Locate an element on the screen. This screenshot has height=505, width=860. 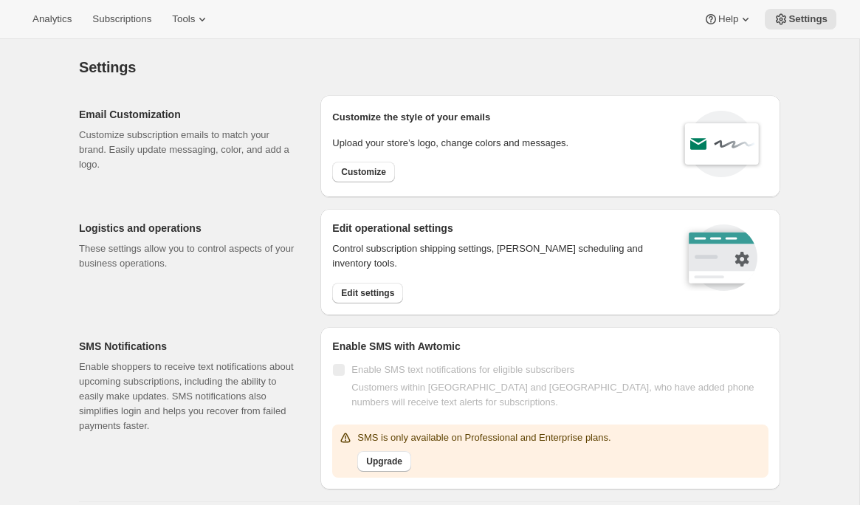
h2: Email Customization is located at coordinates (187, 114).